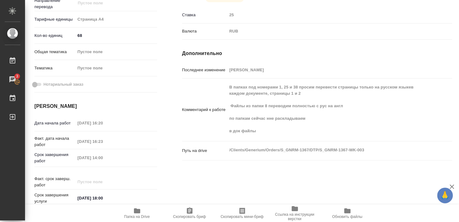  Describe the element at coordinates (189, 217) in the screenshot. I see `span: Скопировать бриф` at that location.